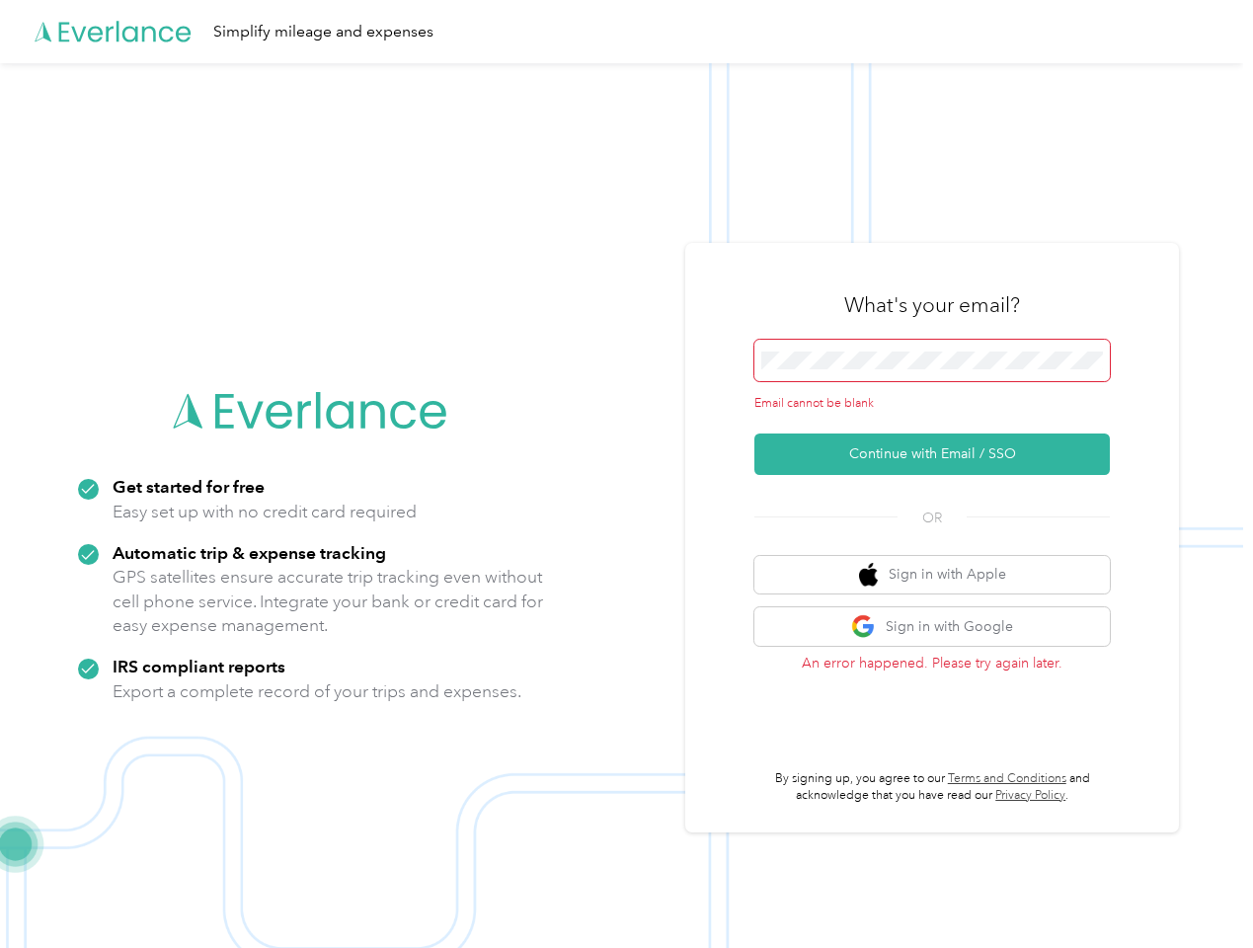 This screenshot has width=1253, height=948. Describe the element at coordinates (932, 454) in the screenshot. I see `button: Continue with Email / SSO` at that location.